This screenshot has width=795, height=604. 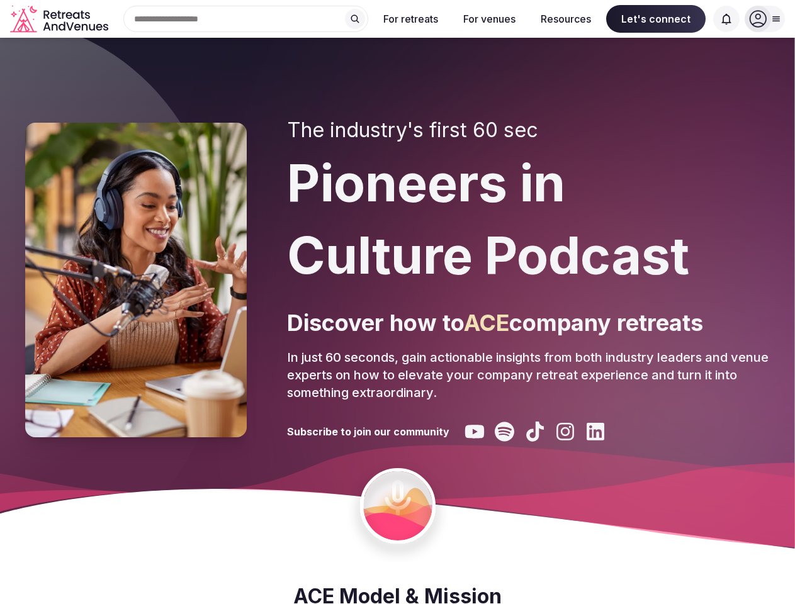 I want to click on h3: Subscribe to join our community, so click(x=368, y=432).